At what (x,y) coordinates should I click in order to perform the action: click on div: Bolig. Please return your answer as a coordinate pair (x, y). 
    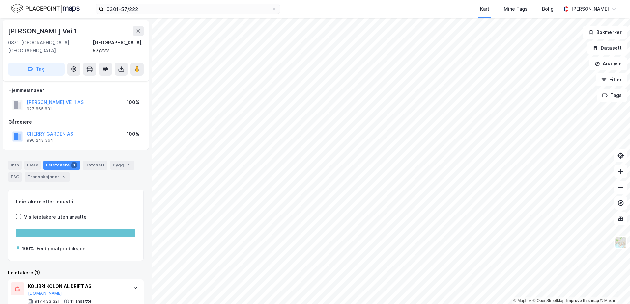
    Looking at the image, I should click on (547, 9).